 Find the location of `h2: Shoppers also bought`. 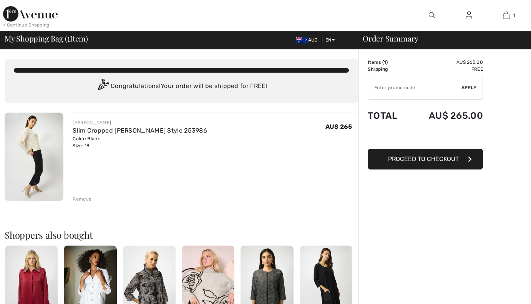

h2: Shoppers also bought is located at coordinates (181, 235).